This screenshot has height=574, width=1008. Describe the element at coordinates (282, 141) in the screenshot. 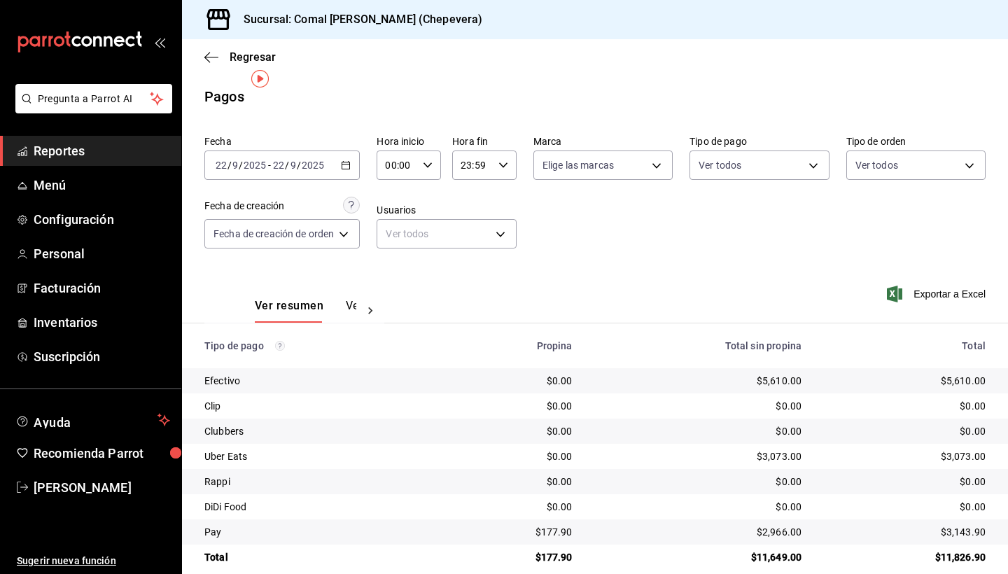

I see `label: Fecha` at that location.